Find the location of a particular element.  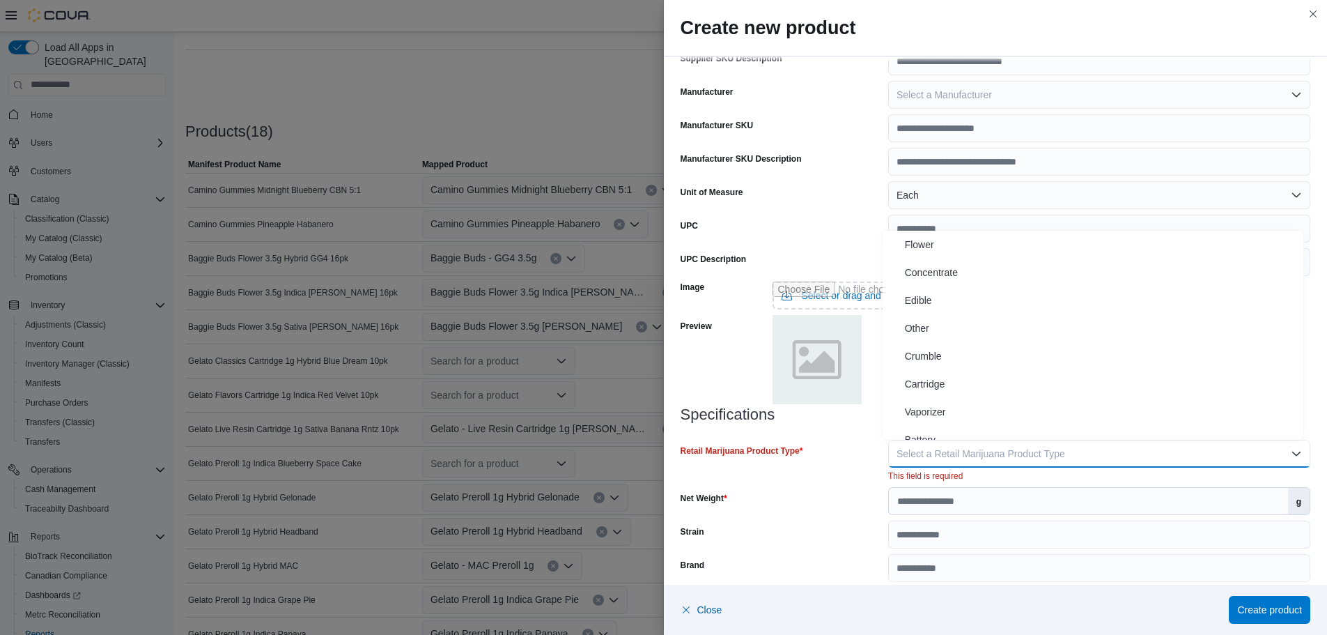

button: Select a Retail Marijuana Product Type is located at coordinates (1099, 453).